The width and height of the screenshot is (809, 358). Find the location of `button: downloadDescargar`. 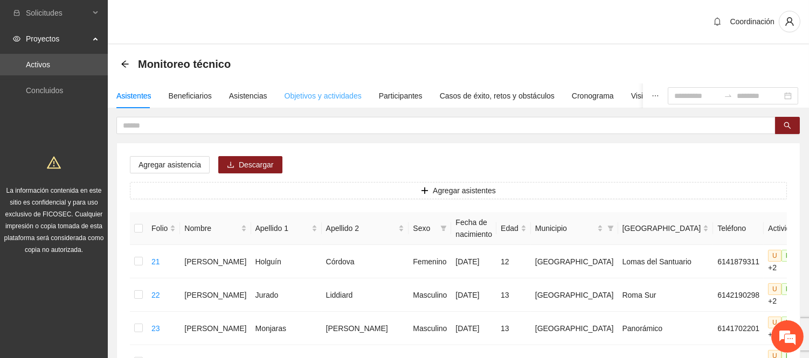

button: downloadDescargar is located at coordinates (250, 165).